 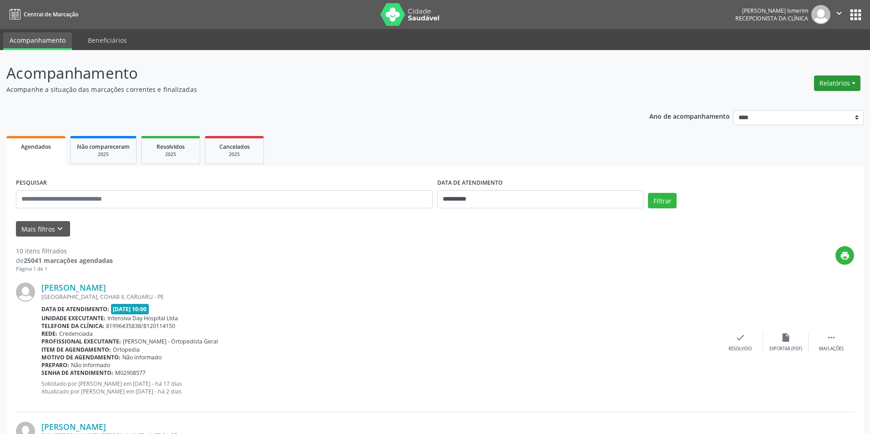 I want to click on span: Central de Marcação, so click(x=51, y=14).